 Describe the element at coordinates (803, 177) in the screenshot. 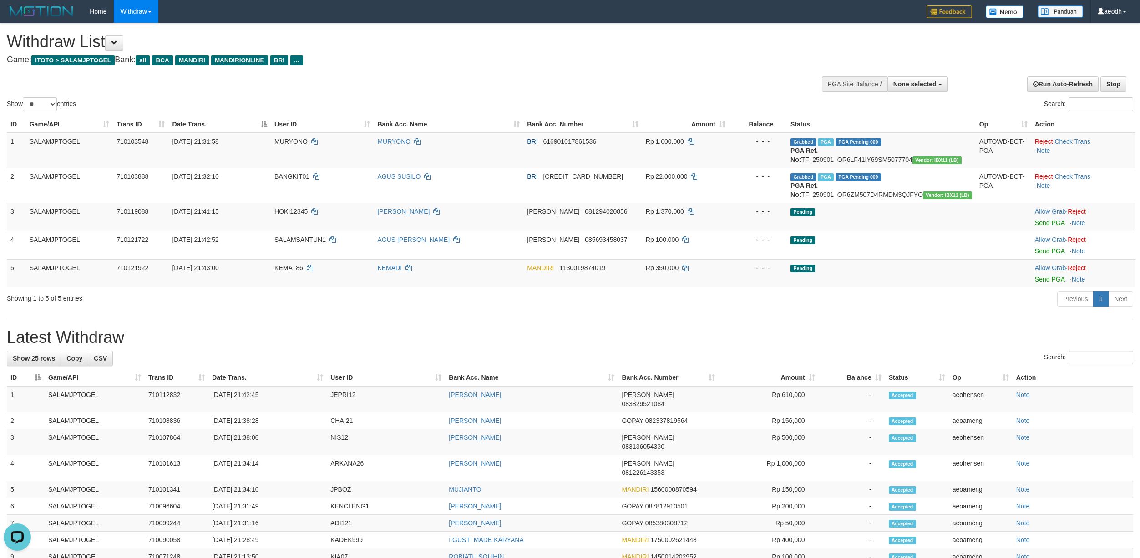

I see `span: Grabbed` at that location.